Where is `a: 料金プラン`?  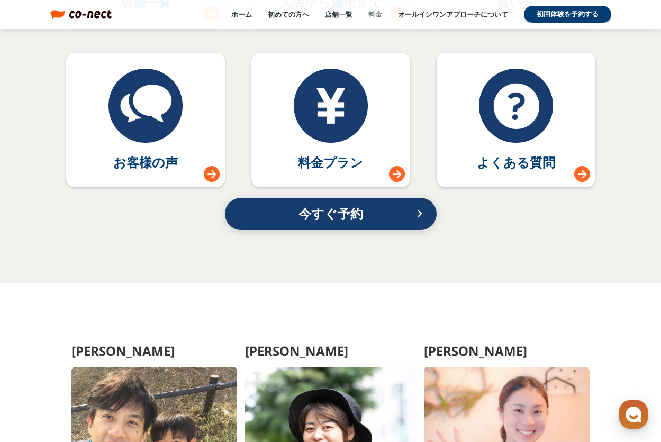
a: 料金プラン is located at coordinates (331, 120).